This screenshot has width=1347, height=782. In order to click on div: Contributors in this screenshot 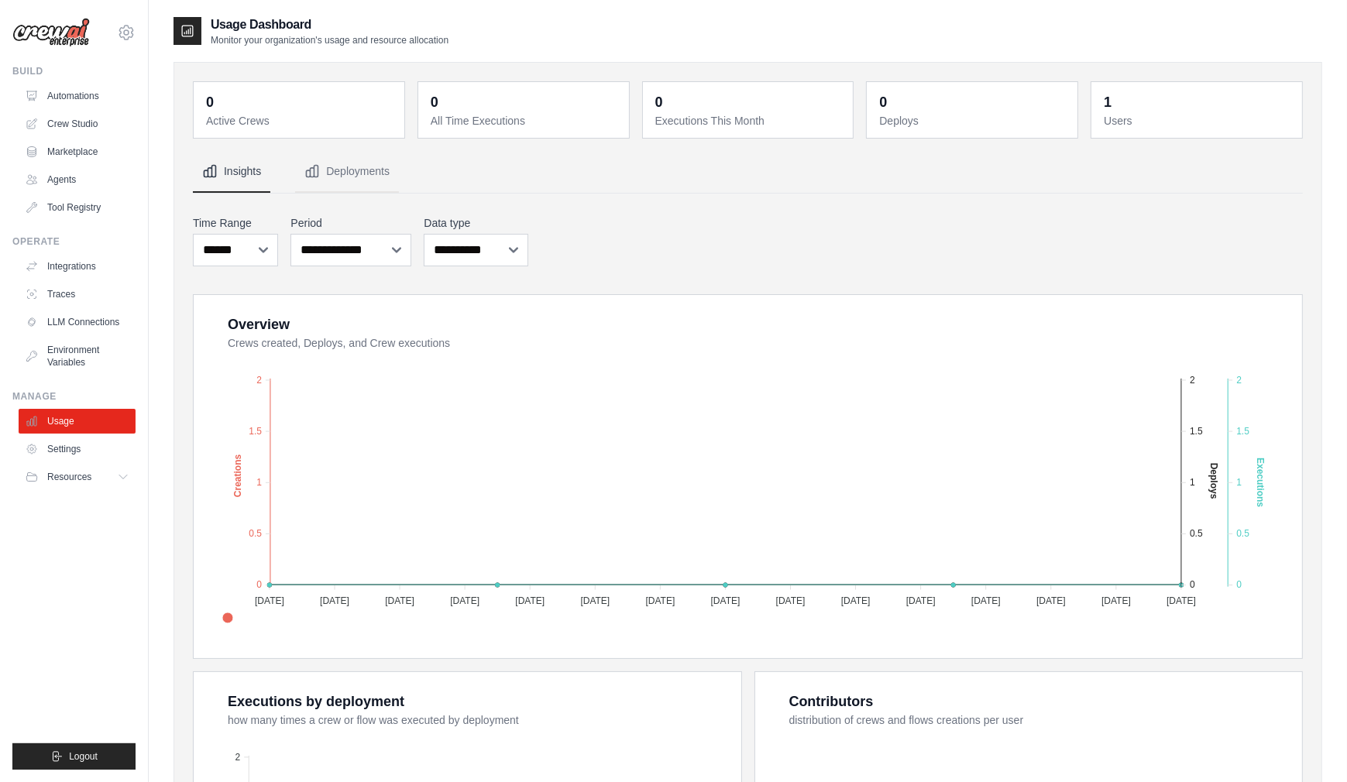, I will do `click(831, 702)`.